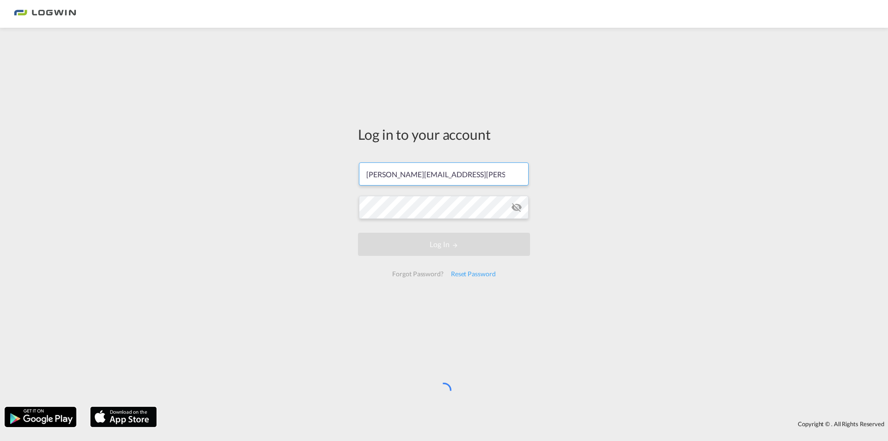 The image size is (888, 441). I want to click on div: Forgot Password?, so click(418, 274).